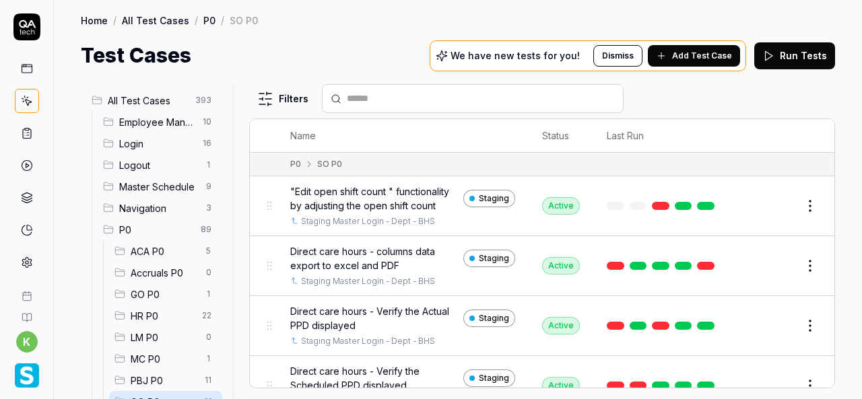 The image size is (862, 399). I want to click on a: Documentation, so click(26, 313).